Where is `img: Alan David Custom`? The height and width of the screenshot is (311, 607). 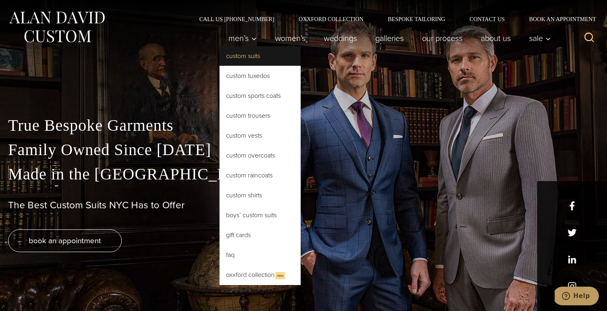 img: Alan David Custom is located at coordinates (57, 27).